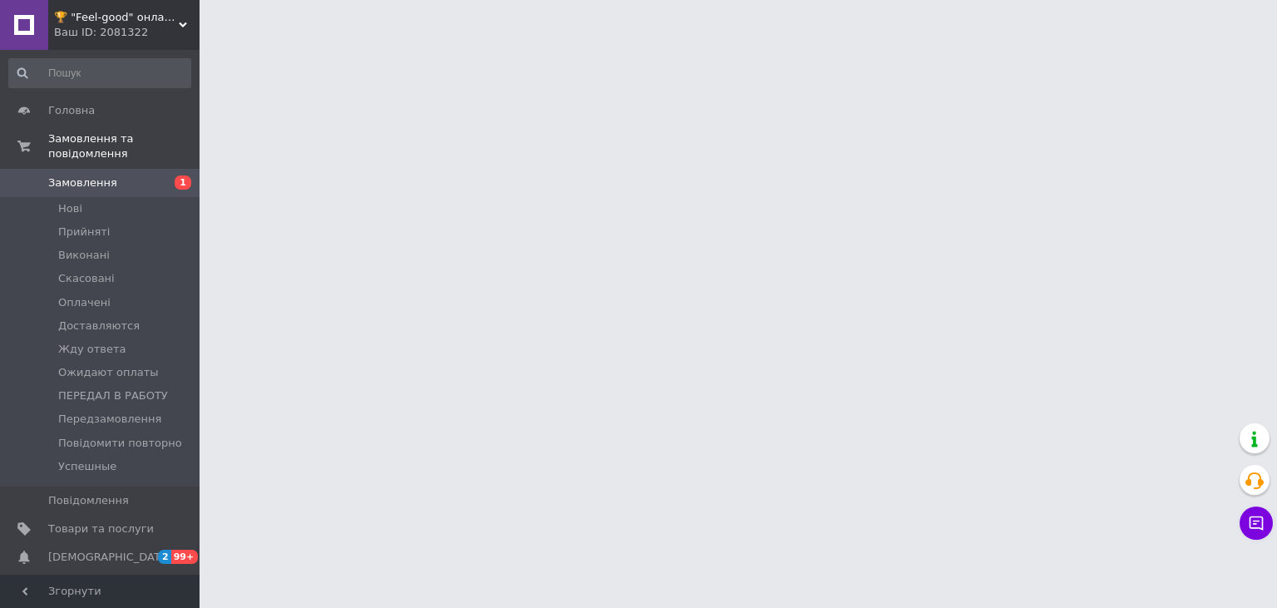 The width and height of the screenshot is (1277, 608). Describe the element at coordinates (86, 278) in the screenshot. I see `span: Скасовані` at that location.